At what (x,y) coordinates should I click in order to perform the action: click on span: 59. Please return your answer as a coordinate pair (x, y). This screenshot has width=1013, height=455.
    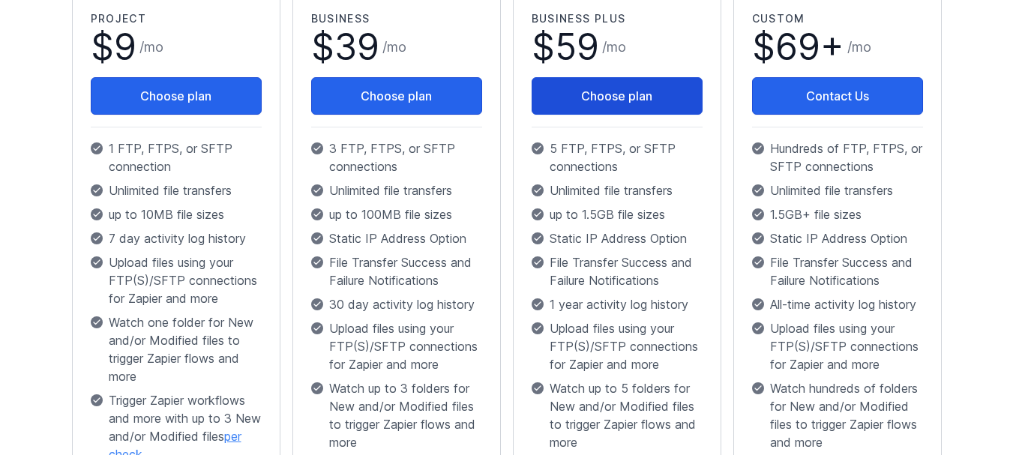
    Looking at the image, I should click on (577, 46).